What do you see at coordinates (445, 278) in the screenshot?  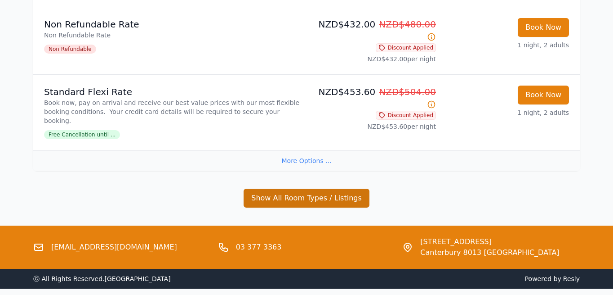 I see `span: Powered by` at bounding box center [445, 278].